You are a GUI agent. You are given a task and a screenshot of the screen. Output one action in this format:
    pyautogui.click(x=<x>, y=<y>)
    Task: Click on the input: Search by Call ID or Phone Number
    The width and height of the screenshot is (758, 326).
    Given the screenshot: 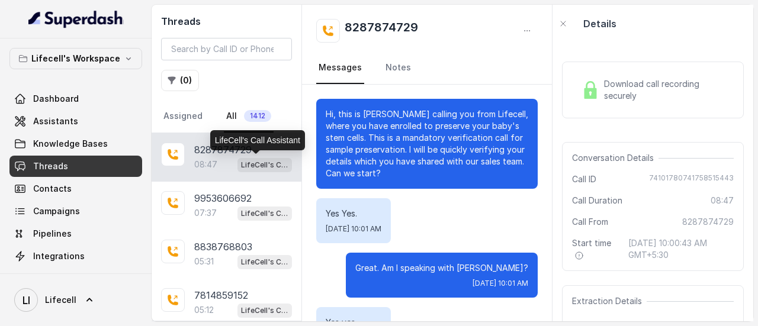 What is the action you would take?
    pyautogui.click(x=226, y=49)
    